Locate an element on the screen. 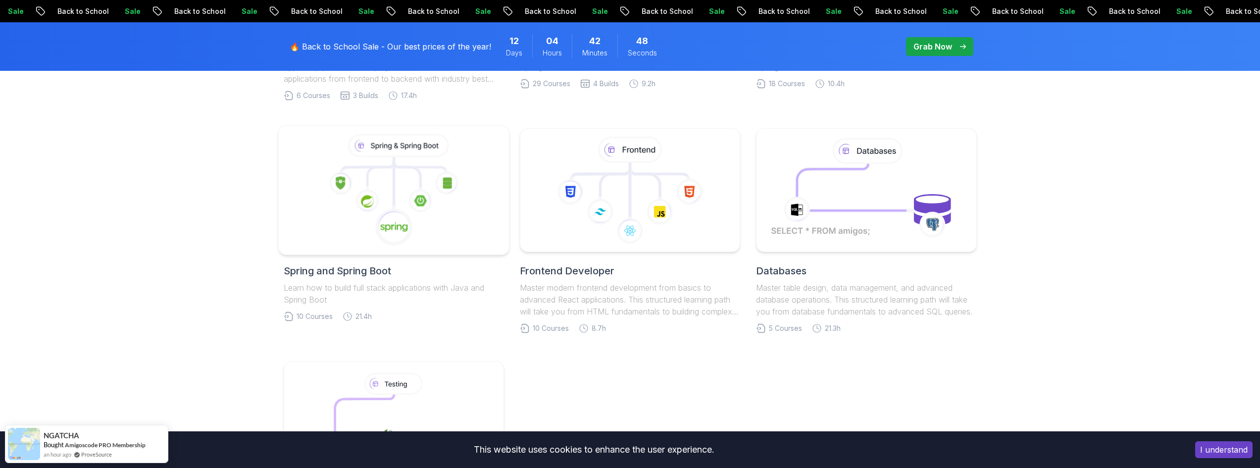  a: Spring and Spring BootLearn how to build full stack applications with Java and Spring Boot10 Cour... is located at coordinates (394, 225).